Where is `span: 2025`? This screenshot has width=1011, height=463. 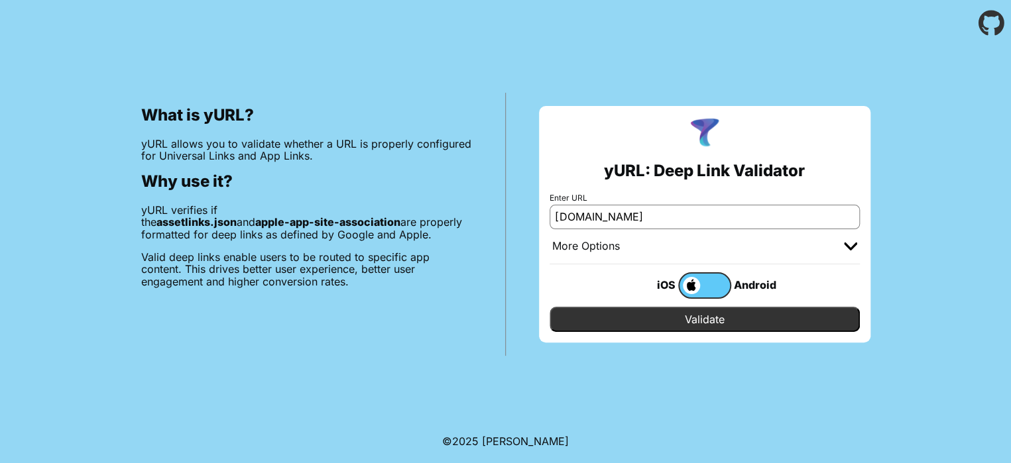 span: 2025 is located at coordinates (465, 441).